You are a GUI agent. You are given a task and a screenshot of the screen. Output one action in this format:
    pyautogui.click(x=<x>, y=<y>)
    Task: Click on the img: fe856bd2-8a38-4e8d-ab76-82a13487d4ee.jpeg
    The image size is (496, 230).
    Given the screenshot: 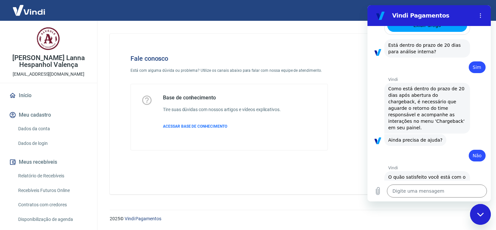 What is the action you would take?
    pyautogui.click(x=49, y=39)
    